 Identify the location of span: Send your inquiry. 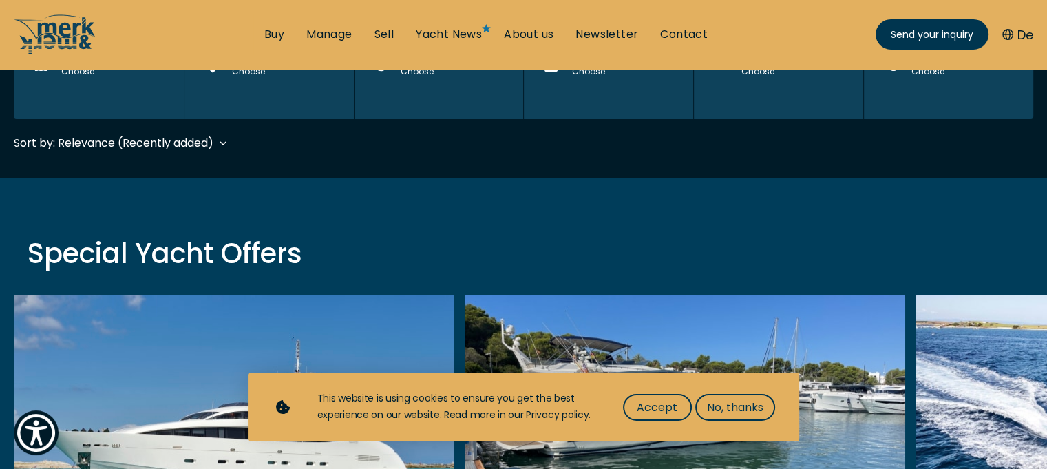
(932, 34).